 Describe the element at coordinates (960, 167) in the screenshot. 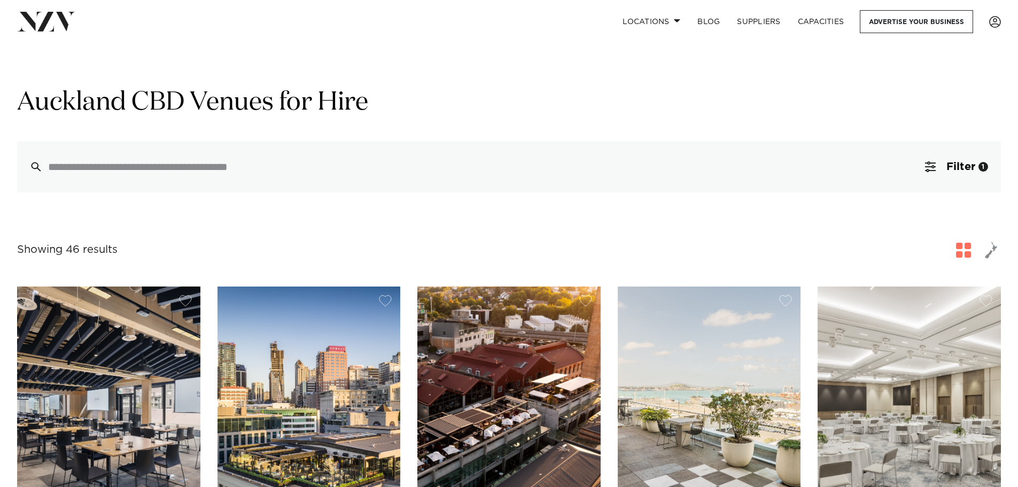

I see `span: Filter` at that location.